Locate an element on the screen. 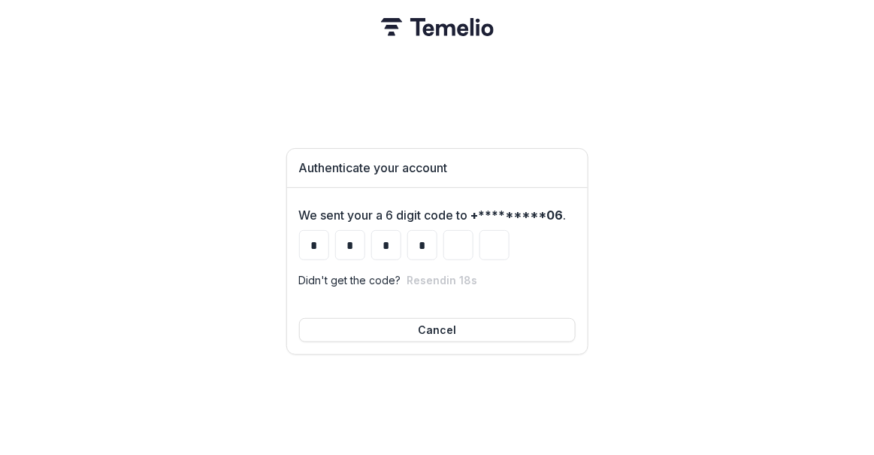  img: Temelio is located at coordinates (437, 27).